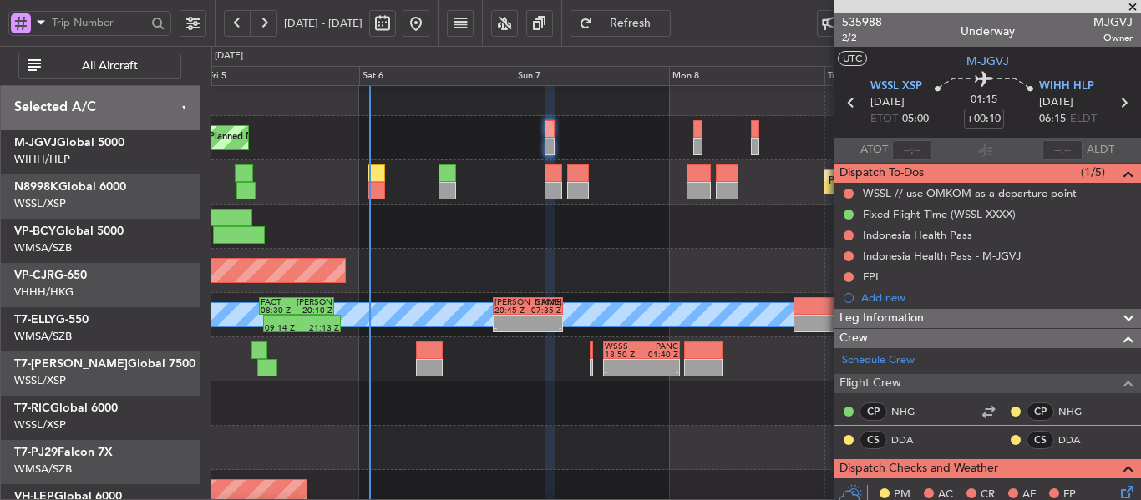 The width and height of the screenshot is (1141, 500). What do you see at coordinates (1066, 87) in the screenshot?
I see `span: WIHH HLP` at bounding box center [1066, 87].